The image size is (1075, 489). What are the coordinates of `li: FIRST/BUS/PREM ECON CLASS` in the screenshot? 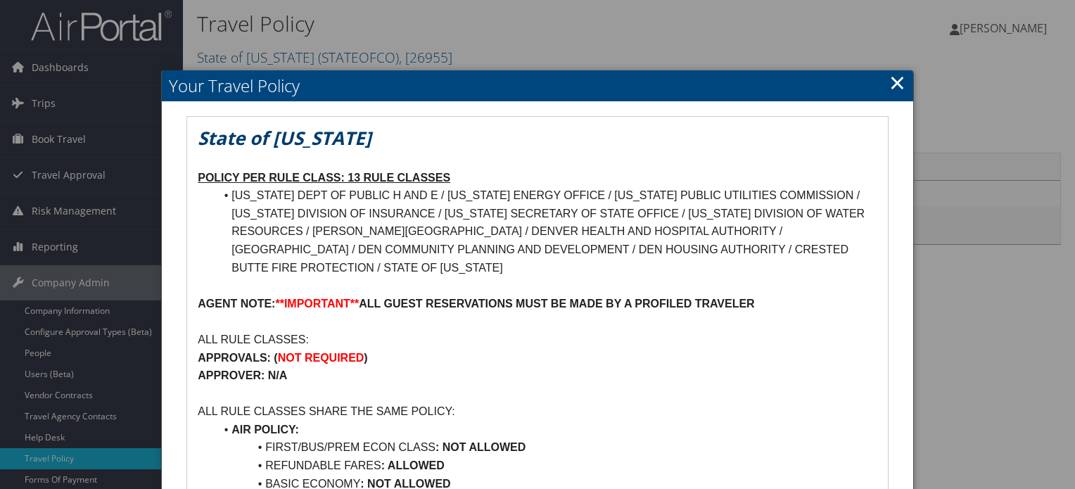 It's located at (546, 447).